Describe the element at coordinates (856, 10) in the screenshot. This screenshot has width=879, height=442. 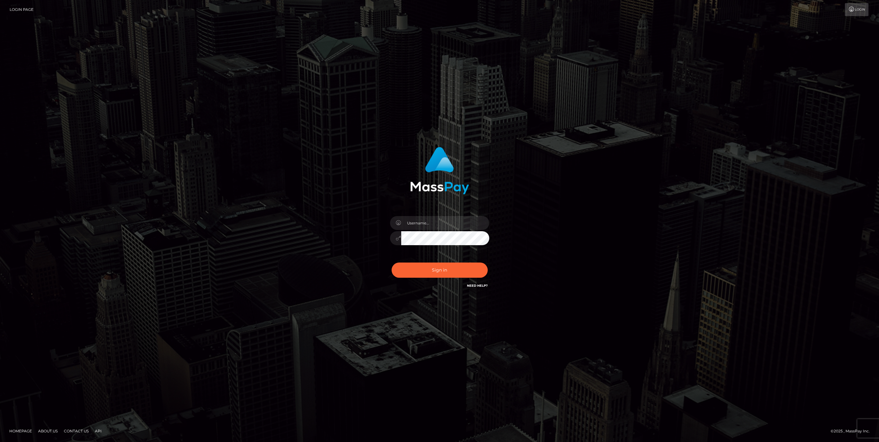
I see `a: Login` at that location.